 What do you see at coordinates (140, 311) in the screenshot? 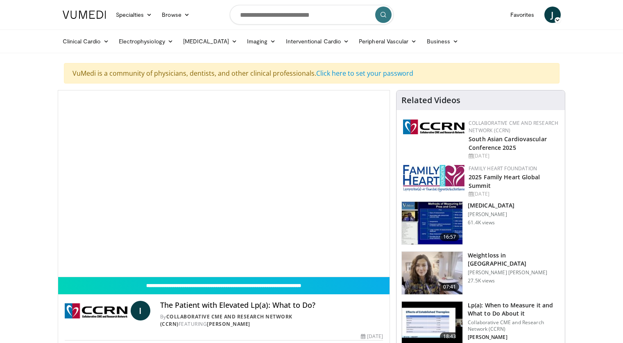
I see `a: I` at bounding box center [140, 311].